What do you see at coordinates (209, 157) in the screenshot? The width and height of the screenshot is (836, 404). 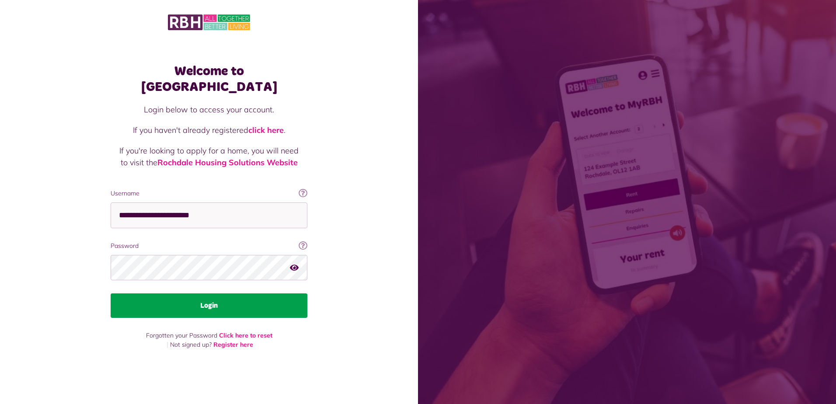 I see `p: If you're looking to apply for a home, you will need to visit the` at bounding box center [209, 157].